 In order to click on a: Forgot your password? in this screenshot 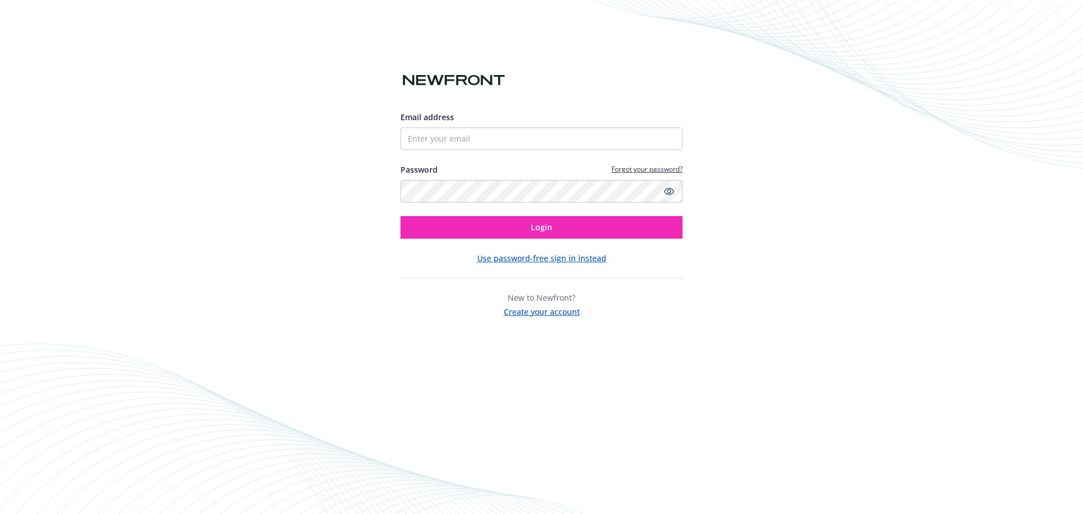, I will do `click(647, 169)`.